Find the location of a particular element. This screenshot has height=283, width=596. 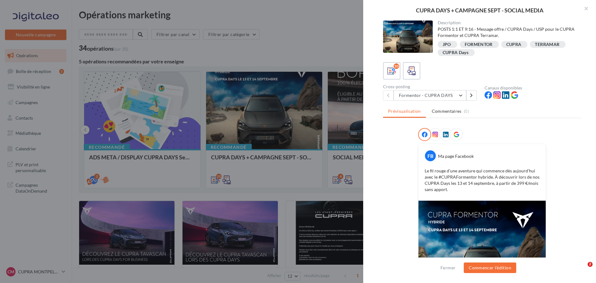

div: CUPRA DAYS + CAMPAGNE SEPT - SOCIAL MEDIA is located at coordinates (480, 10).